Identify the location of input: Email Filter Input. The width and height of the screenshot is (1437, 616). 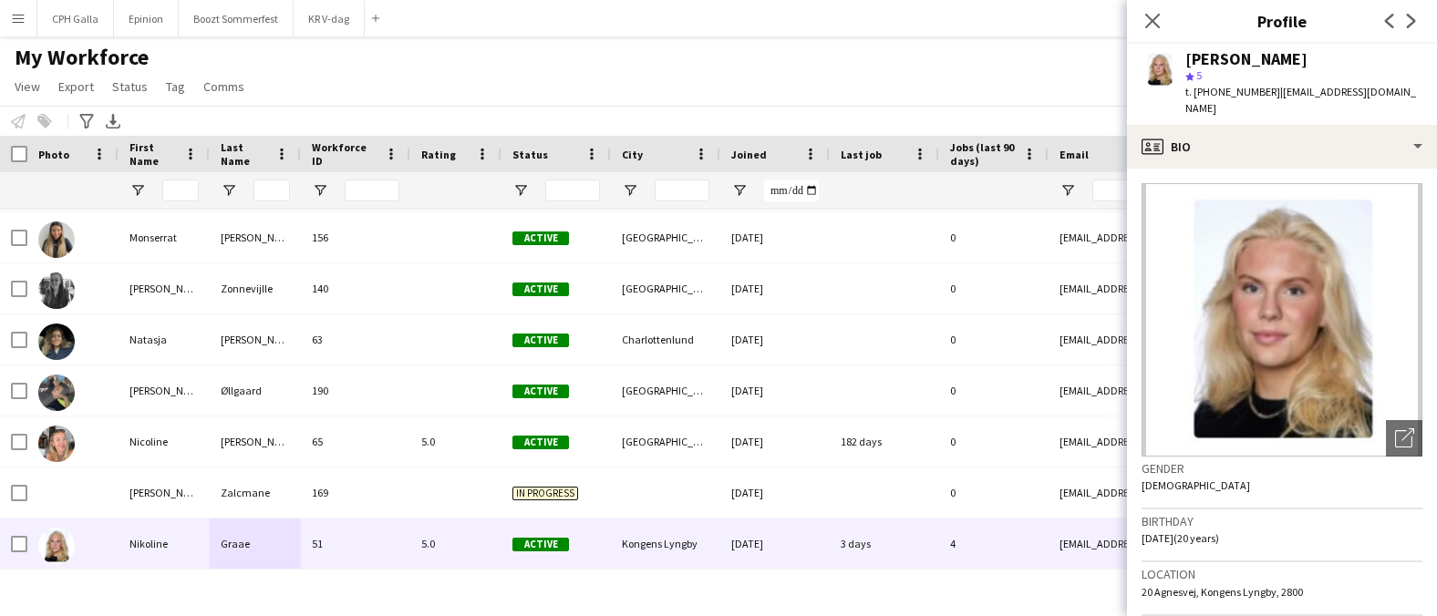
(1247, 191).